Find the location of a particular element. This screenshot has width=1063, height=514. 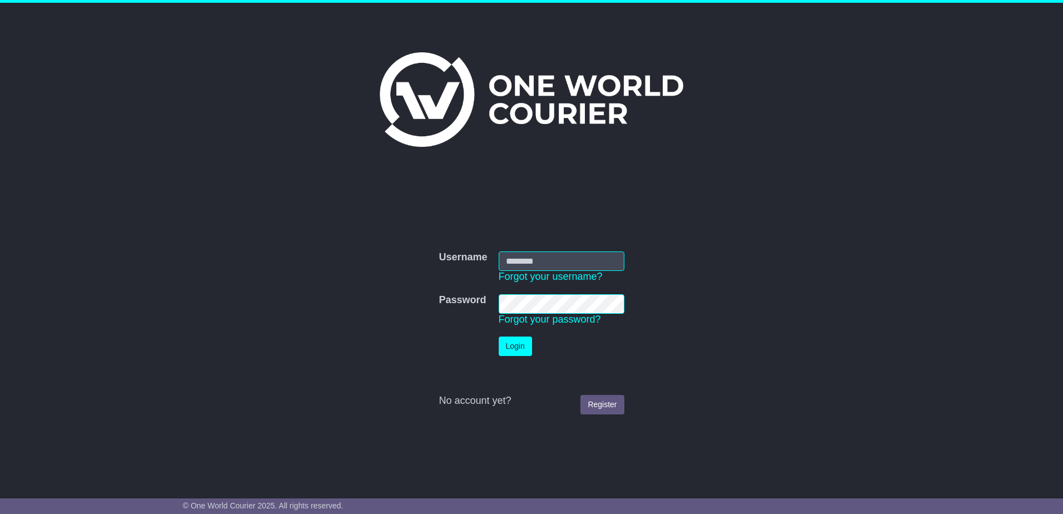

label: Username is located at coordinates (462, 257).